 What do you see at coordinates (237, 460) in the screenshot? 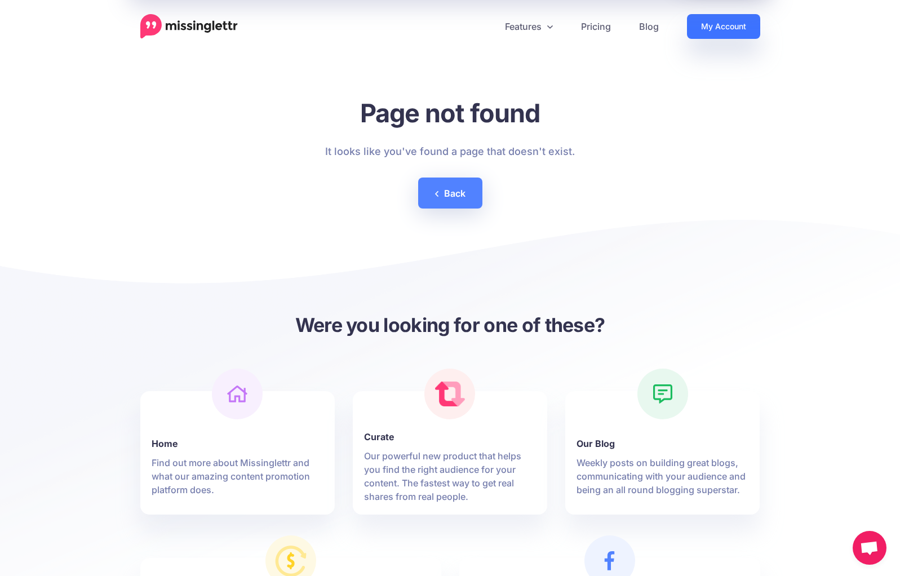
I see `a: HomeFind out more about Missinglettr and what our amazing content promotion platform does.` at bounding box center [237, 460].